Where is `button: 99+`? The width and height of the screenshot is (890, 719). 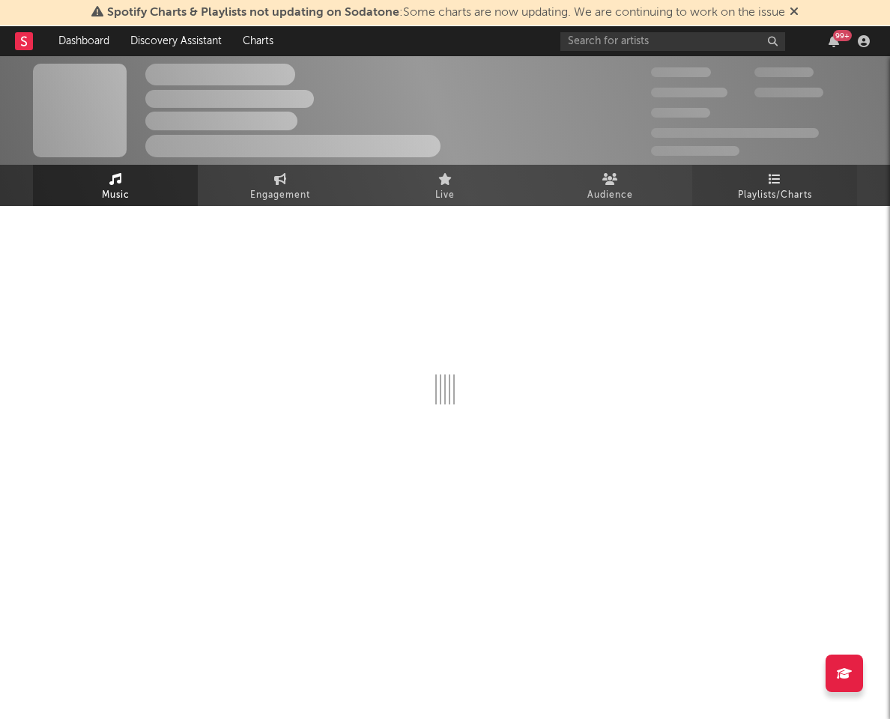
button: 99+ is located at coordinates (833, 41).